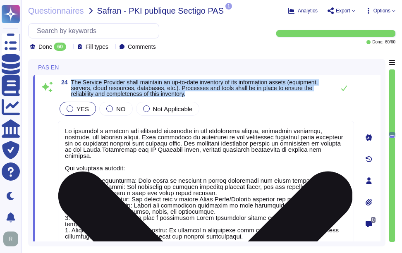 The width and height of the screenshot is (402, 253). What do you see at coordinates (95, 31) in the screenshot?
I see `input: Search by keywords` at bounding box center [95, 31].